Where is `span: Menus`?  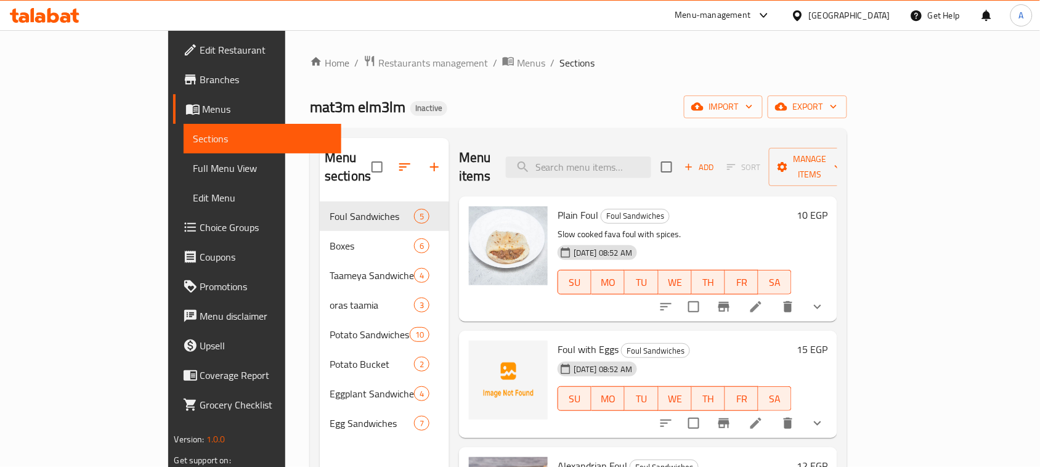 span: Menus is located at coordinates (531, 63).